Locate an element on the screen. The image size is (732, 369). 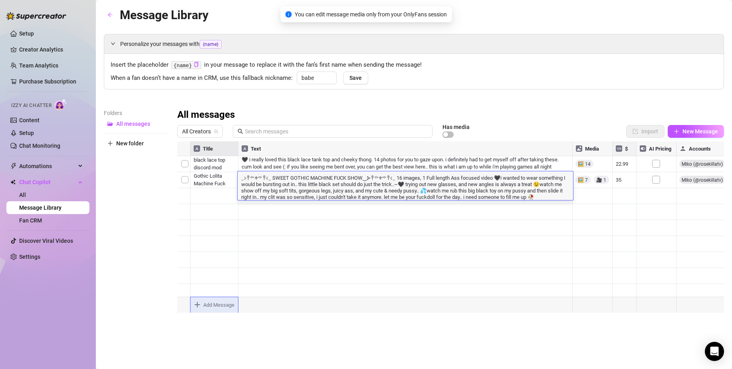
span: When a fan doesn’t have a name in CRM, use this fallback nickname: is located at coordinates (202, 78).